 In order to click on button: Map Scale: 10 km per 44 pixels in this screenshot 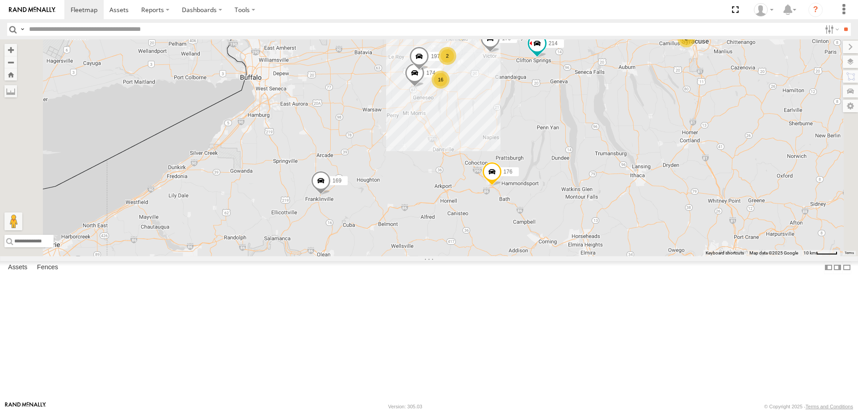, I will do `click(821, 253)`.